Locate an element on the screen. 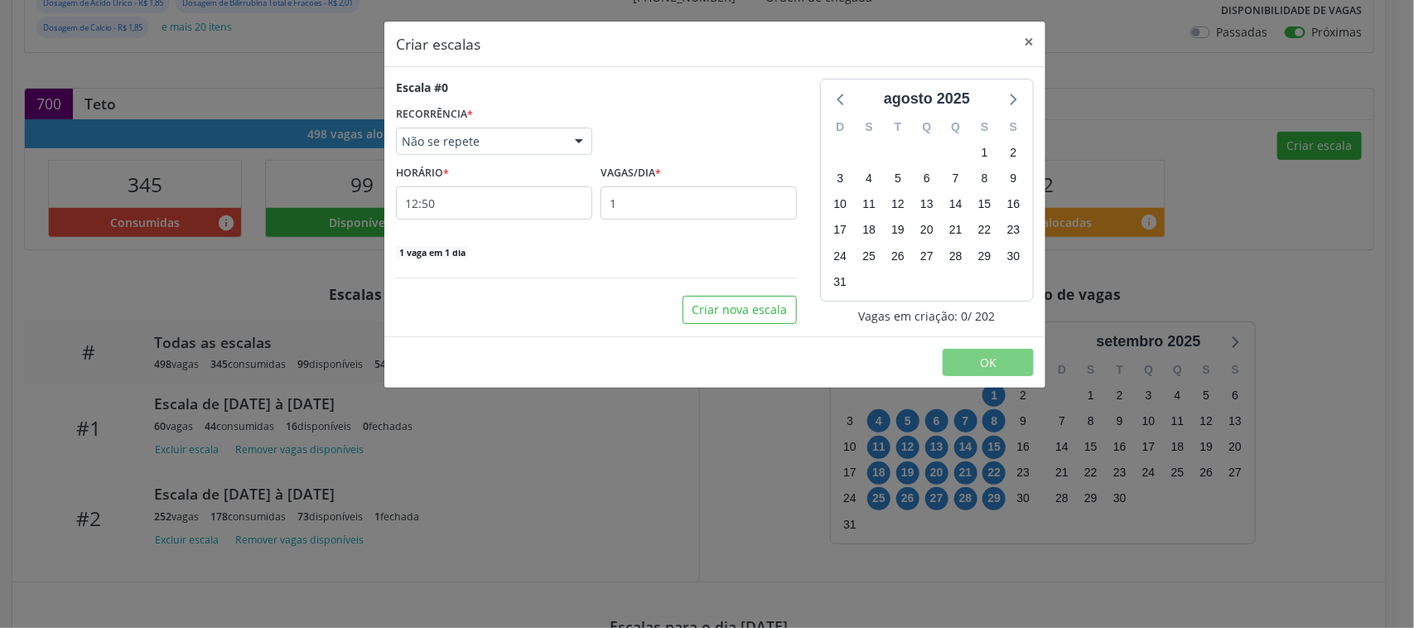 This screenshot has width=1414, height=628. span: quinta-feira, 14 de agosto de 2025 is located at coordinates (956, 205).